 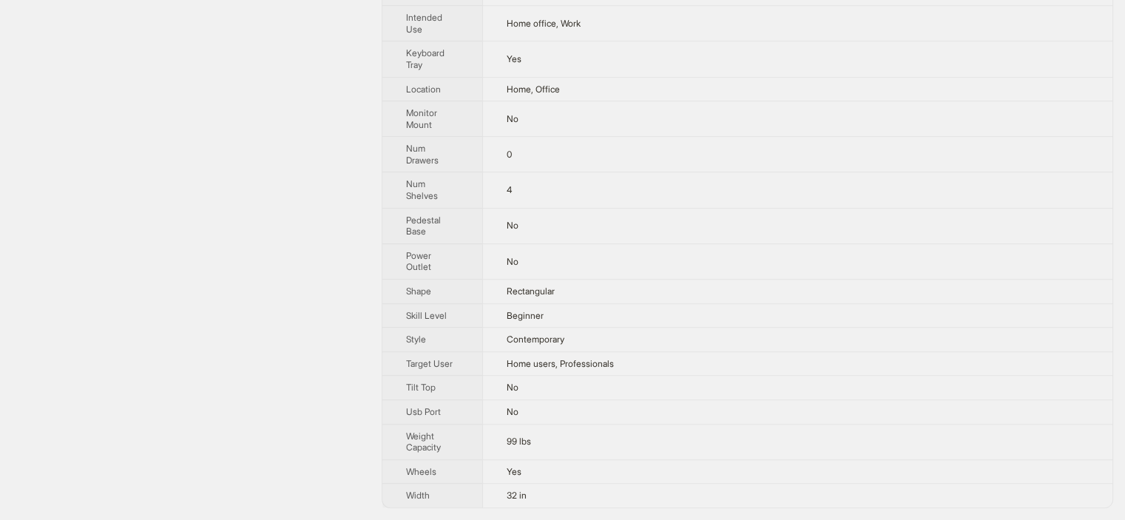 I want to click on span: Monitor Mount, so click(x=421, y=118).